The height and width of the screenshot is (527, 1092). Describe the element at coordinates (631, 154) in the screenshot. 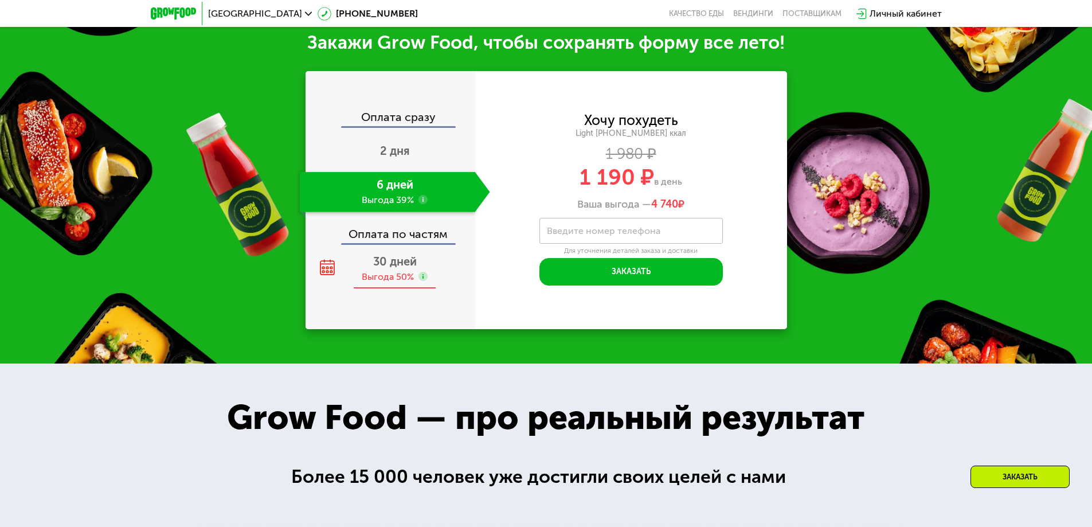

I see `div: 1 980 ₽` at that location.